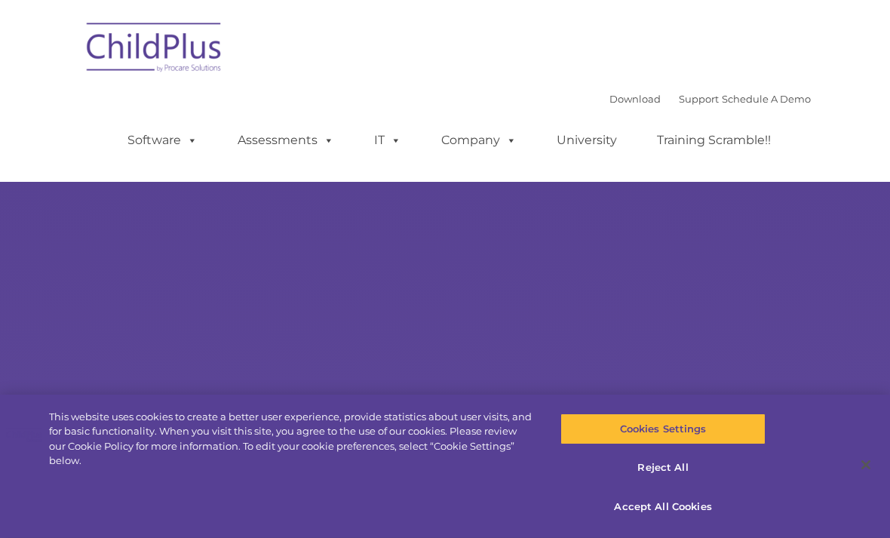 This screenshot has width=890, height=538. I want to click on a: Assessments, so click(286, 140).